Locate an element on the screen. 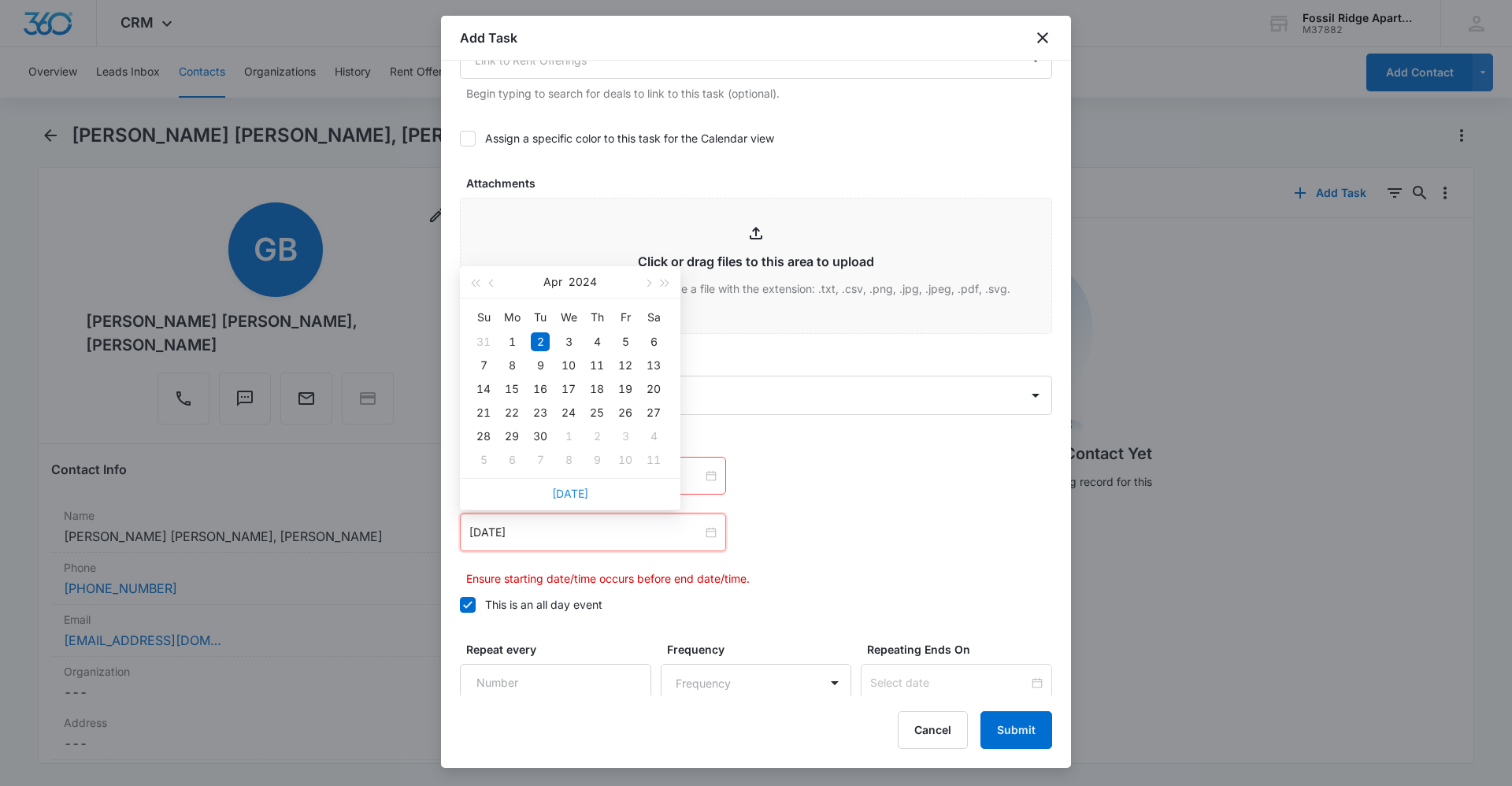 The width and height of the screenshot is (1512, 786). td: 2024-04-08 is located at coordinates (512, 365).